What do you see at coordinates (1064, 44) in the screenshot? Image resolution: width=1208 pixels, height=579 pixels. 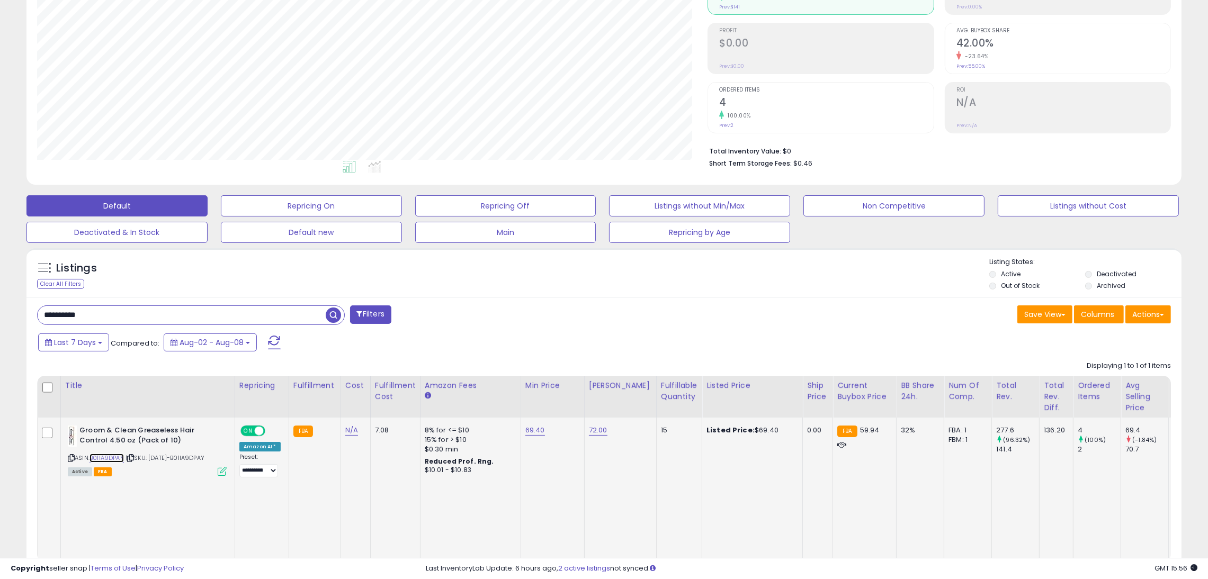 I see `h2: 42.00%` at bounding box center [1064, 44].